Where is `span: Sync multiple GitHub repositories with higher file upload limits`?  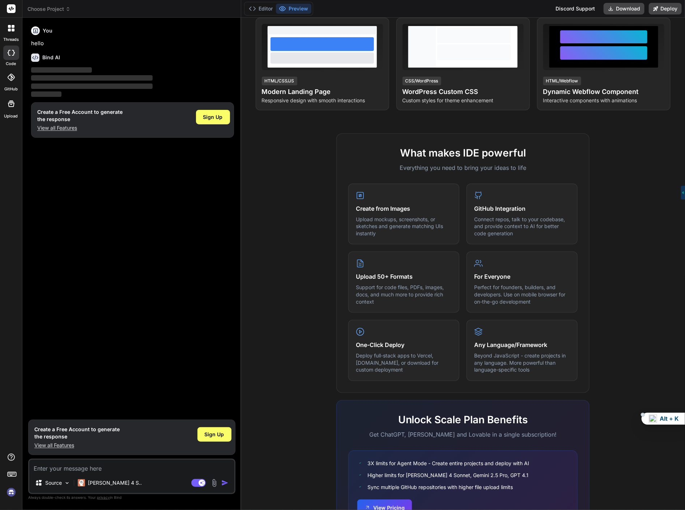
span: Sync multiple GitHub repositories with higher file upload limits is located at coordinates (440, 487).